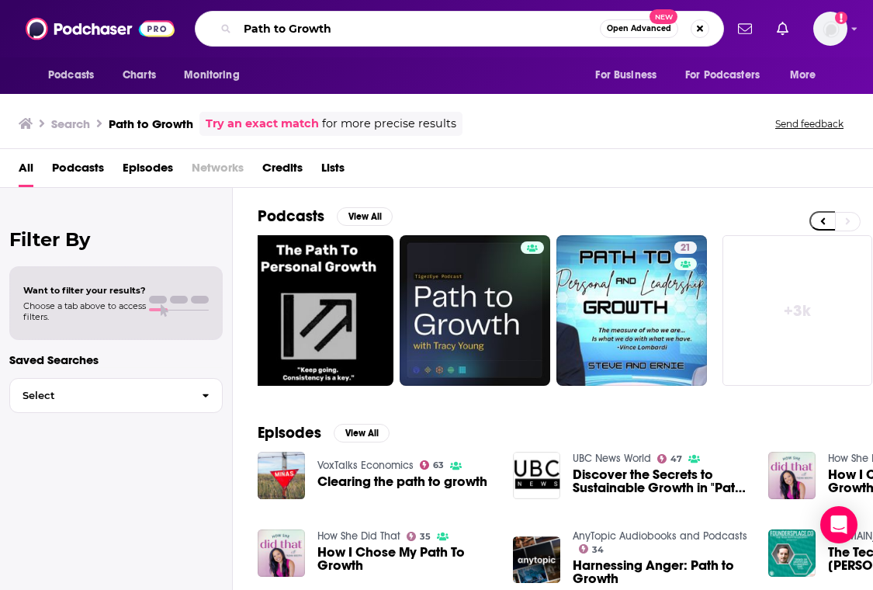  Describe the element at coordinates (211, 75) in the screenshot. I see `span: Monitoring` at that location.